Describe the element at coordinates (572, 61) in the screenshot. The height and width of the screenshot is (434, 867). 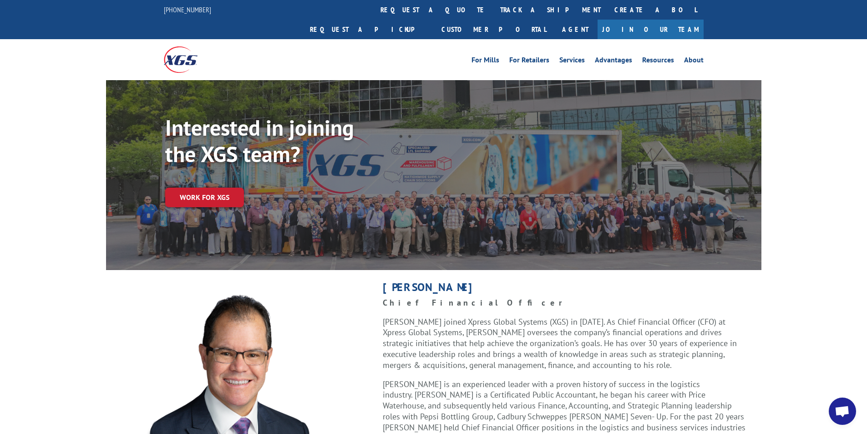
I see `a: Services` at that location.